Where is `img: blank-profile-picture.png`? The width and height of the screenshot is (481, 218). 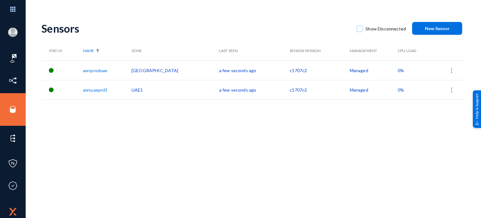
img: blank-profile-picture.png is located at coordinates (13, 32).